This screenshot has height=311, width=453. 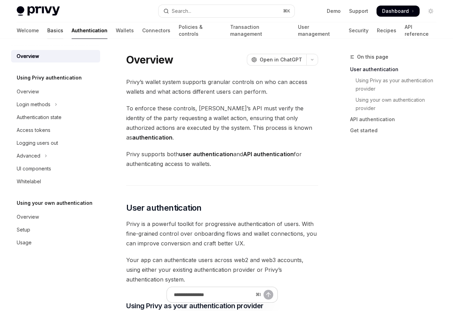 I want to click on div: UI components, so click(x=34, y=169).